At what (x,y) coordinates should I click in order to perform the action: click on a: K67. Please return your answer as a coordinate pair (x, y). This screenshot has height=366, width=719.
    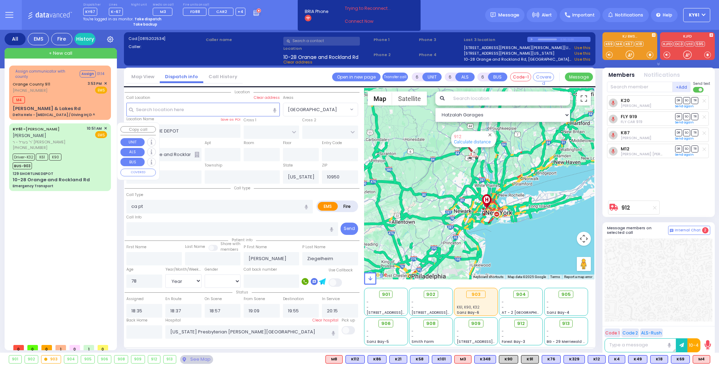
    Looking at the image, I should click on (629, 44).